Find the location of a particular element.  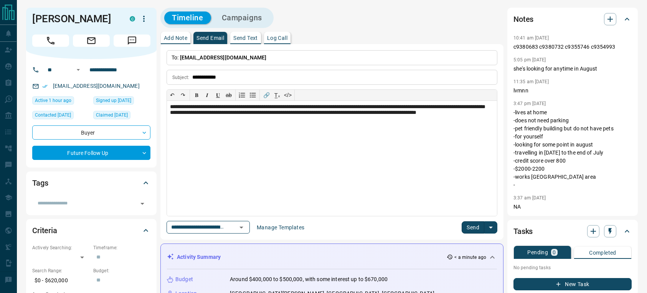

button: ab is located at coordinates (229, 95).